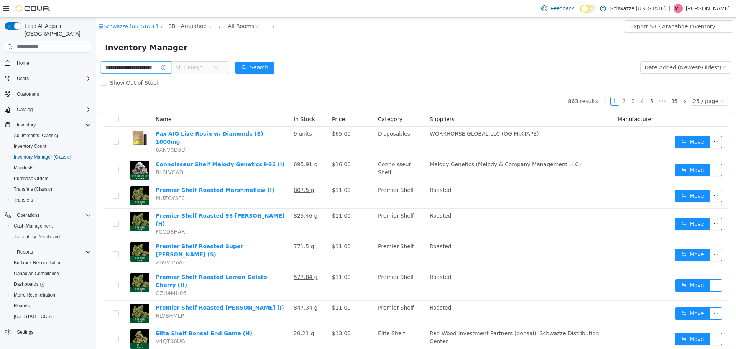  What do you see at coordinates (210, 198) in the screenshot?
I see `u: 825.46 g` at bounding box center [210, 198].